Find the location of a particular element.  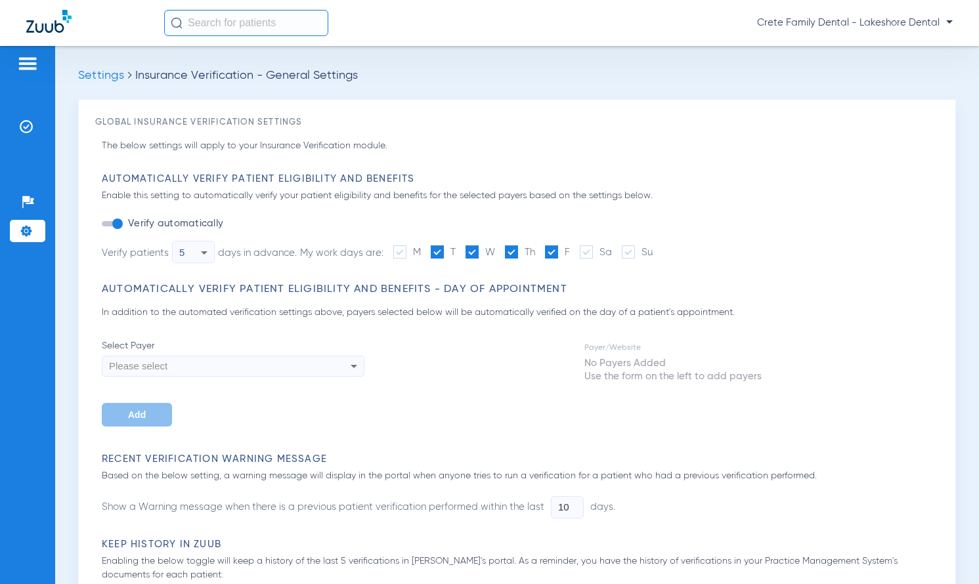

label: Verify automatically is located at coordinates (174, 224).